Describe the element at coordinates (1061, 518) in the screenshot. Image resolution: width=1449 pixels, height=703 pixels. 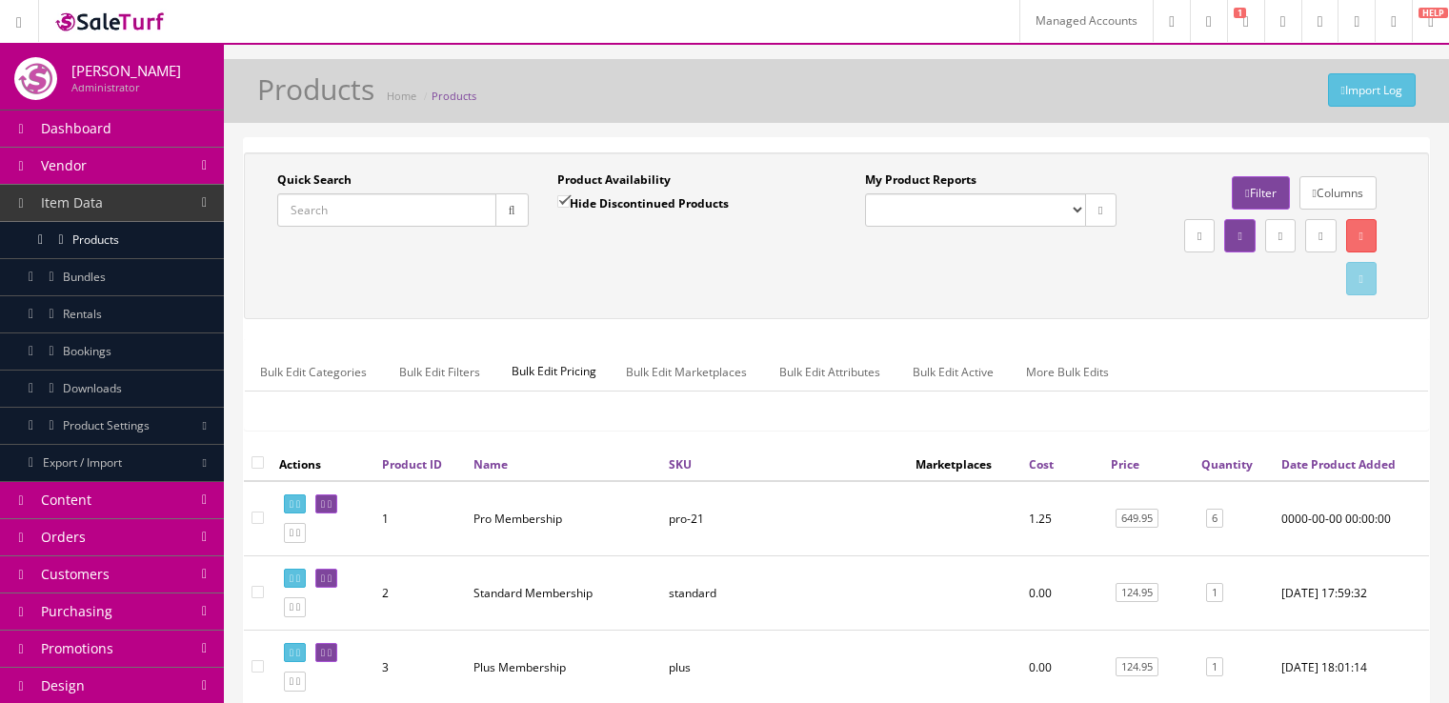
I see `td: 1.25` at that location.